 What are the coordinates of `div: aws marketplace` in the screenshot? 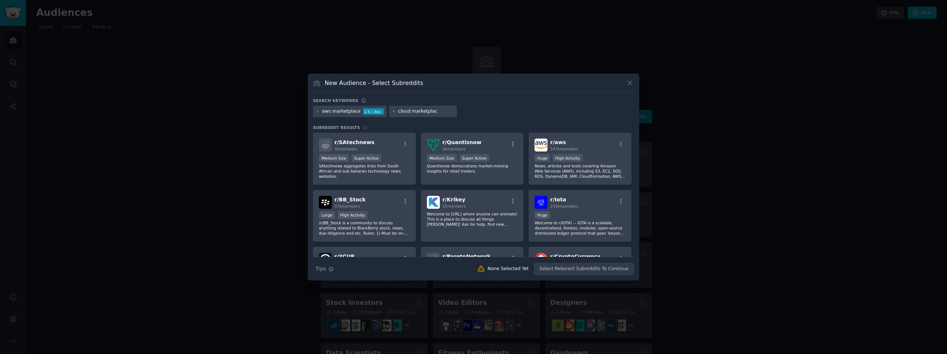 It's located at (342, 112).